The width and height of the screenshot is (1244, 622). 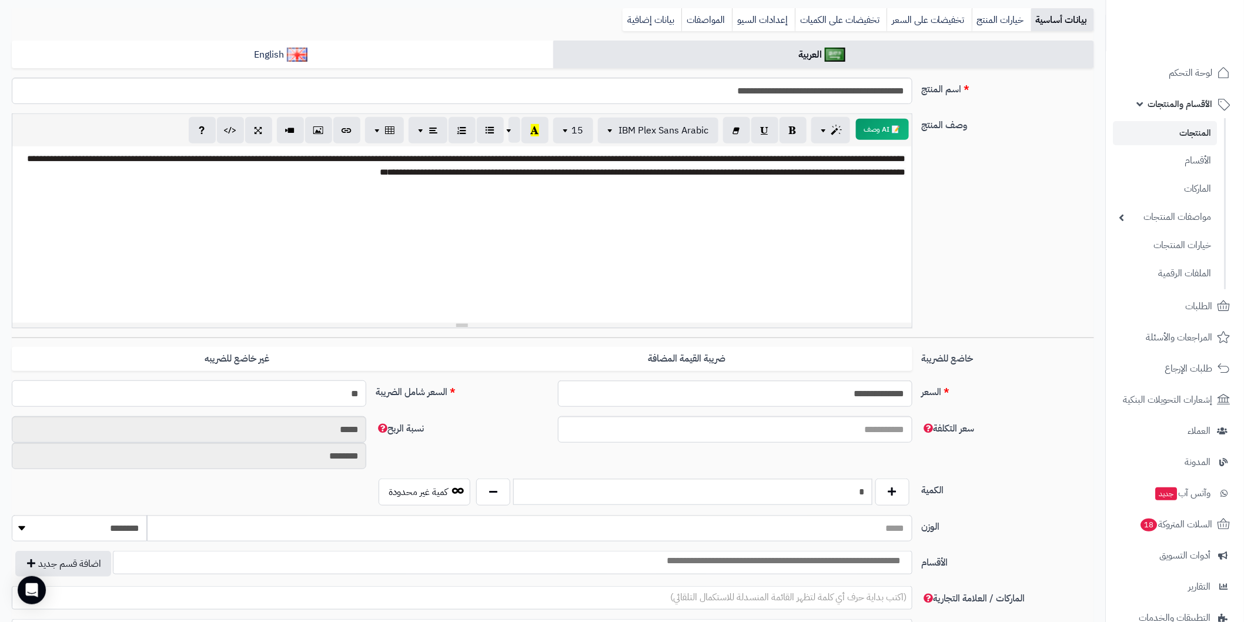 I want to click on span: الأقسام والمنتجات, so click(x=1181, y=104).